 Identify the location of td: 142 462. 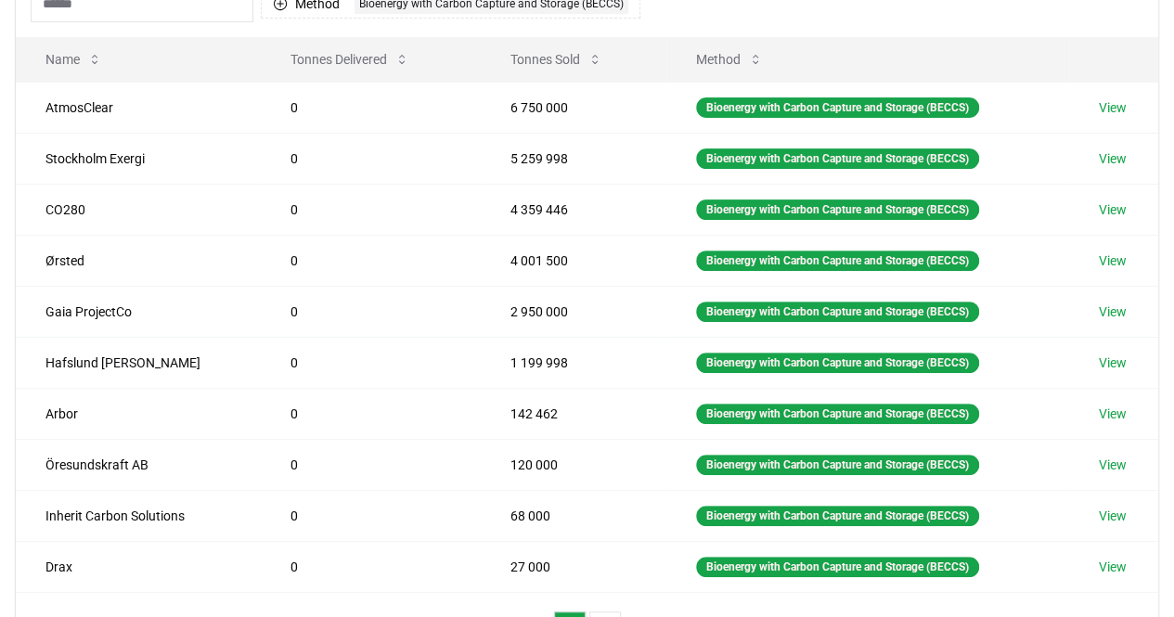
(573, 413).